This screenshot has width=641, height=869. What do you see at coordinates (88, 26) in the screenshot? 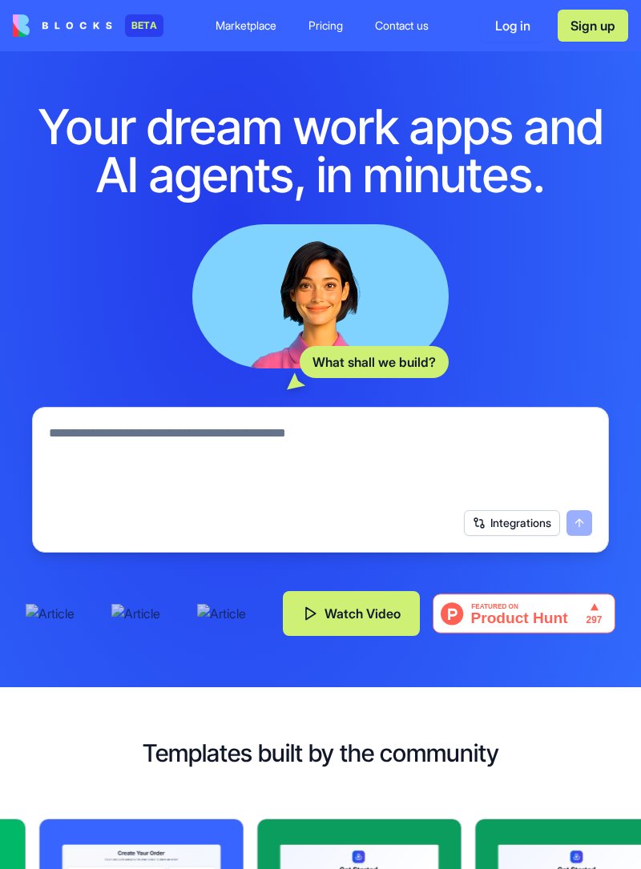
I see `a: BETA` at bounding box center [88, 26].